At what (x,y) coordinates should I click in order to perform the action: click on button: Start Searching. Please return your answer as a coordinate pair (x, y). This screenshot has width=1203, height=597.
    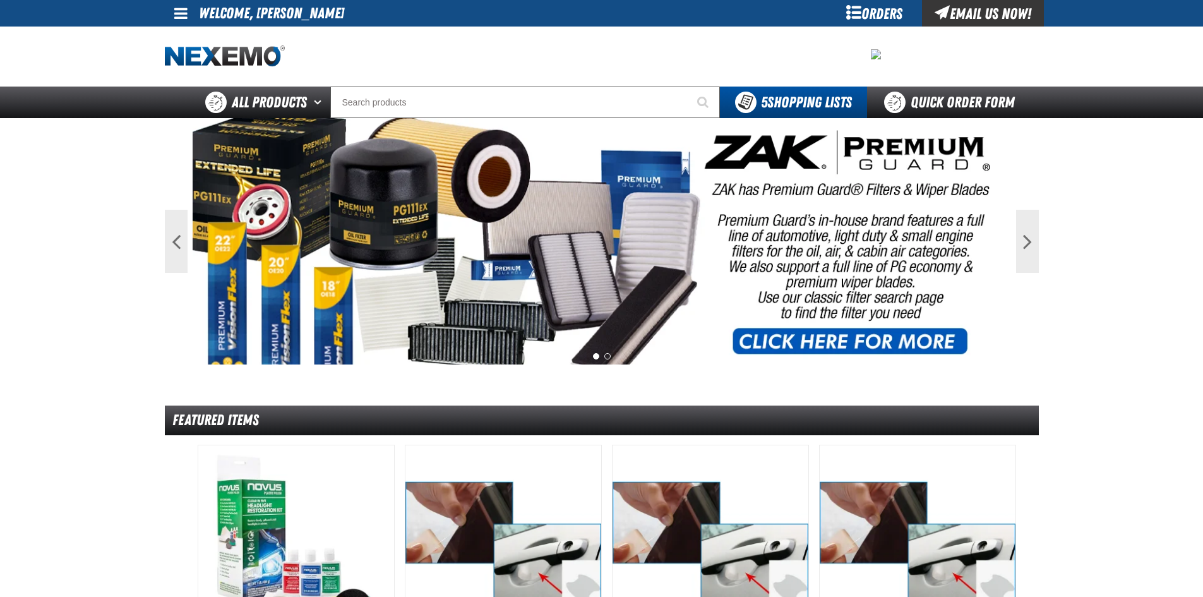
    Looking at the image, I should click on (704, 102).